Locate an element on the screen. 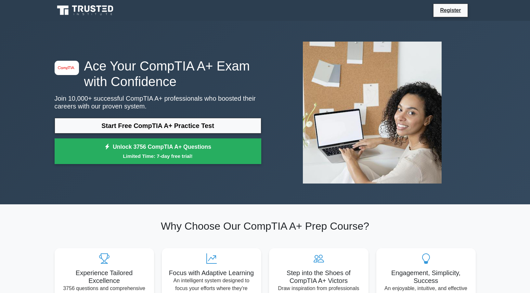 The width and height of the screenshot is (530, 293). h1: Ace Your CompTIA A+ Exam with Confidence is located at coordinates (158, 74).